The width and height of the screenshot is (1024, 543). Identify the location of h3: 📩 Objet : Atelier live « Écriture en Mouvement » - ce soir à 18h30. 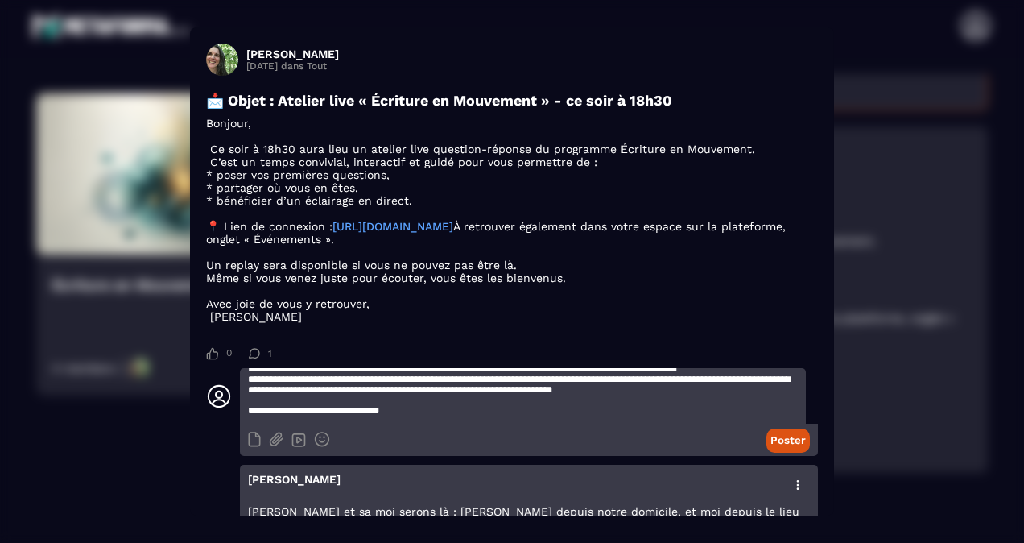
(512, 100).